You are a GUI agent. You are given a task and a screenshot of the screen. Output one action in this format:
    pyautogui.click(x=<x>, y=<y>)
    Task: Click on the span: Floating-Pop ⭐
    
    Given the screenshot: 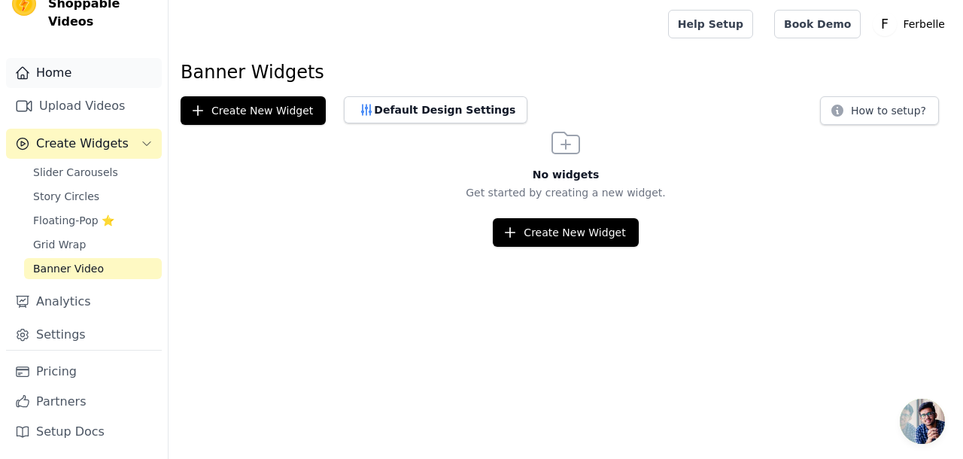 What is the action you would take?
    pyautogui.click(x=74, y=220)
    